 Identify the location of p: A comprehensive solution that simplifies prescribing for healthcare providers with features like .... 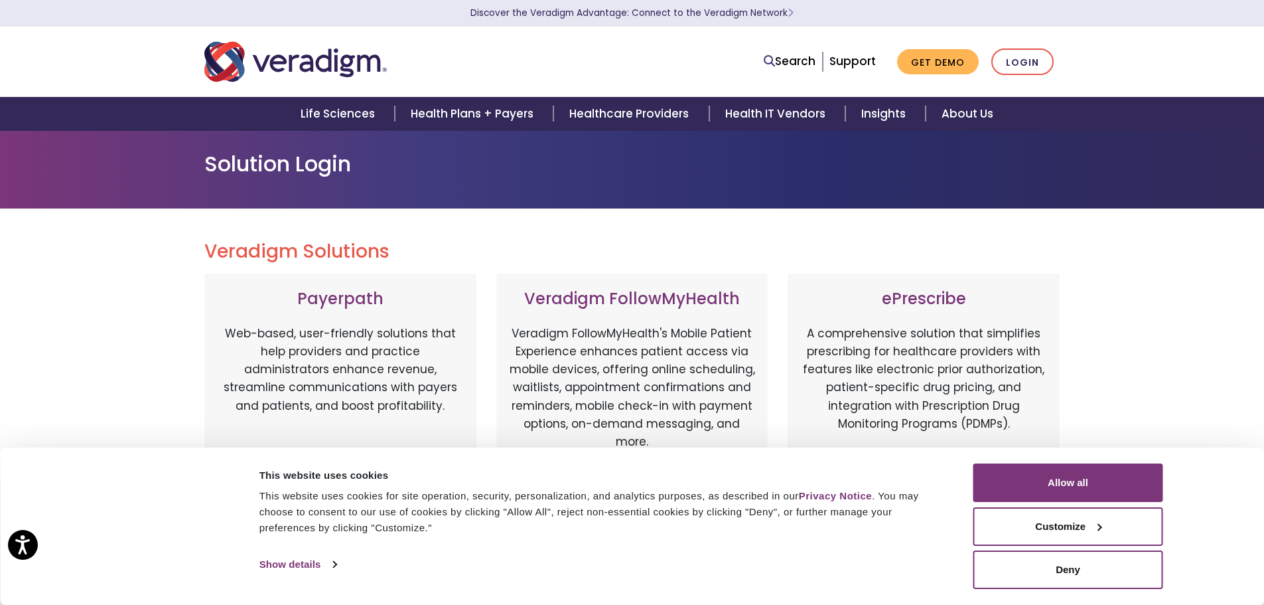
(924, 394).